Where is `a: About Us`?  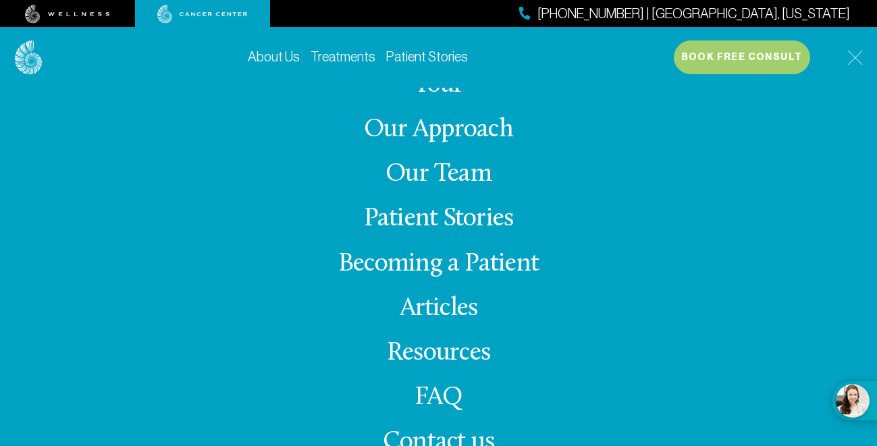
a: About Us is located at coordinates (273, 57).